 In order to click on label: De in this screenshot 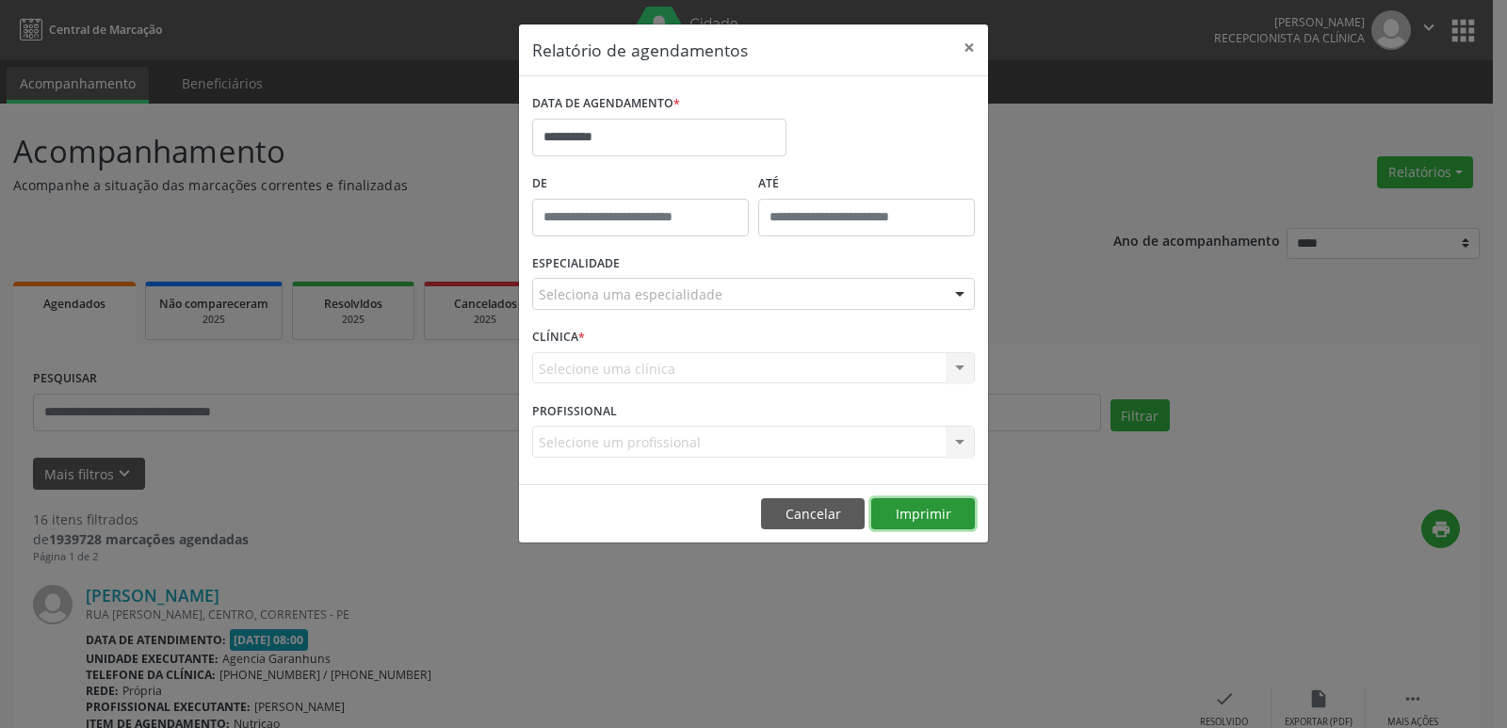, I will do `click(641, 184)`.